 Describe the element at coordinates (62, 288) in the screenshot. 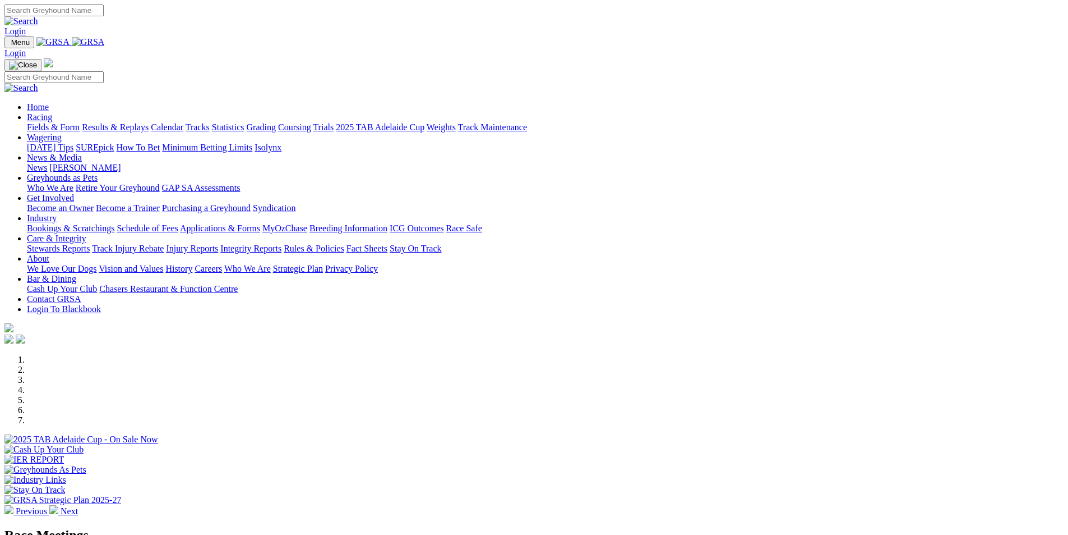

I see `a: Cash Up Your Club` at that location.